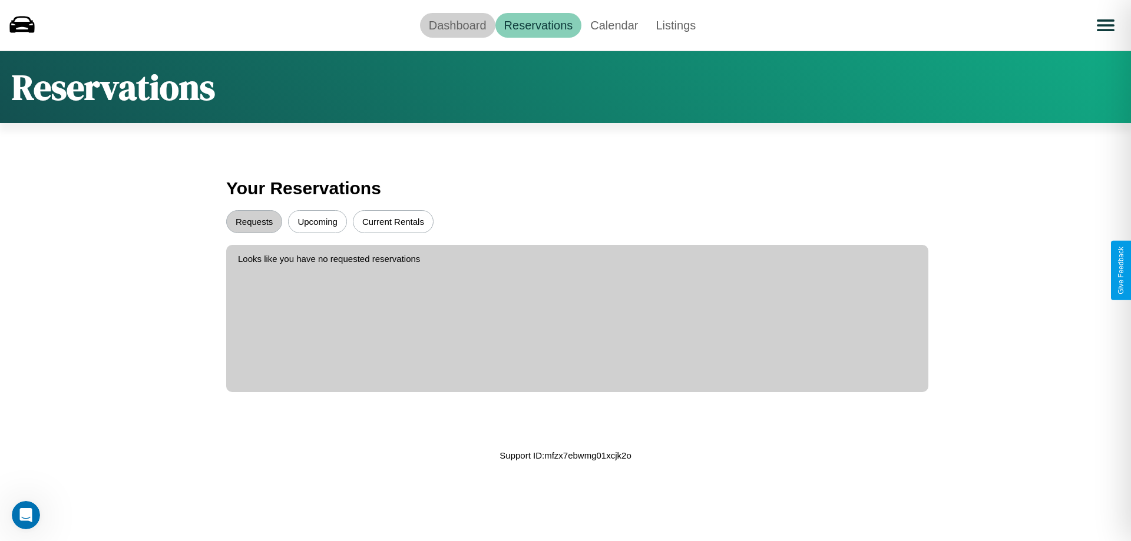 The image size is (1131, 541). Describe the element at coordinates (577, 259) in the screenshot. I see `p: Looks like you have no requested reservations` at that location.